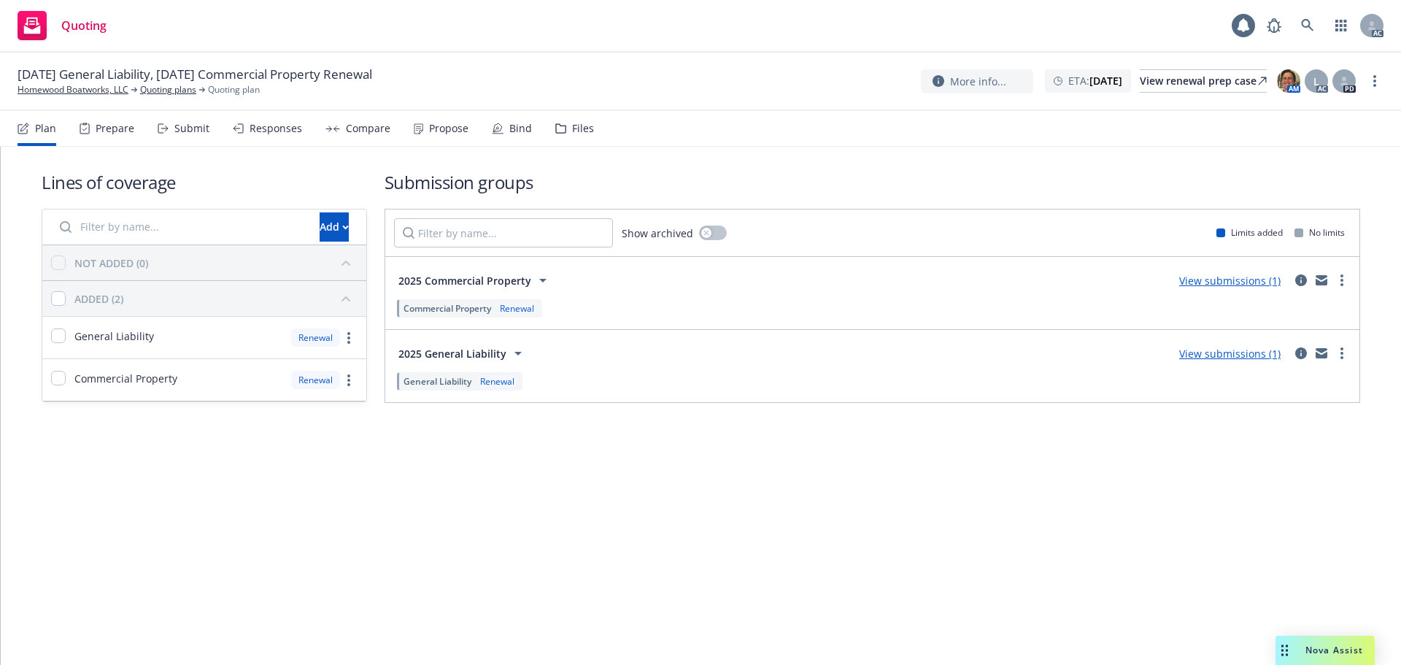  I want to click on button: 2025 General Liability, so click(463, 353).